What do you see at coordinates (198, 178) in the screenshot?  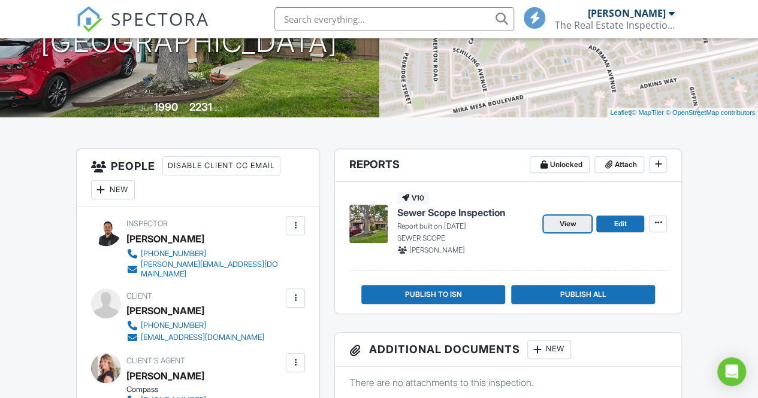 I see `h3: People` at bounding box center [198, 178].